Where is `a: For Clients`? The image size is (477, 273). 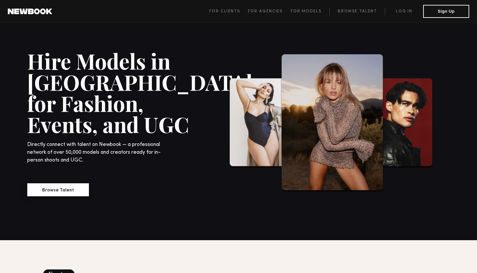
a: For Clients is located at coordinates (229, 11).